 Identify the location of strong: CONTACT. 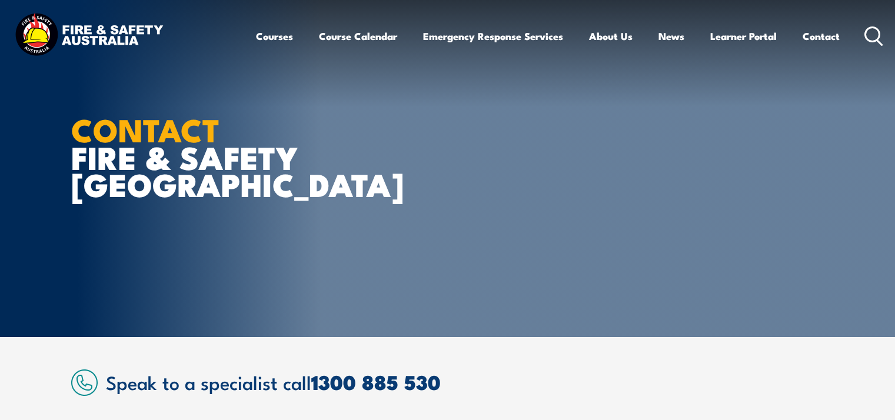
(145, 128).